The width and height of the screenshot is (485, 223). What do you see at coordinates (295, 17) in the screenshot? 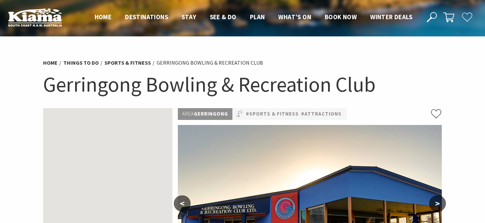
I see `span: What’s On` at bounding box center [295, 17].